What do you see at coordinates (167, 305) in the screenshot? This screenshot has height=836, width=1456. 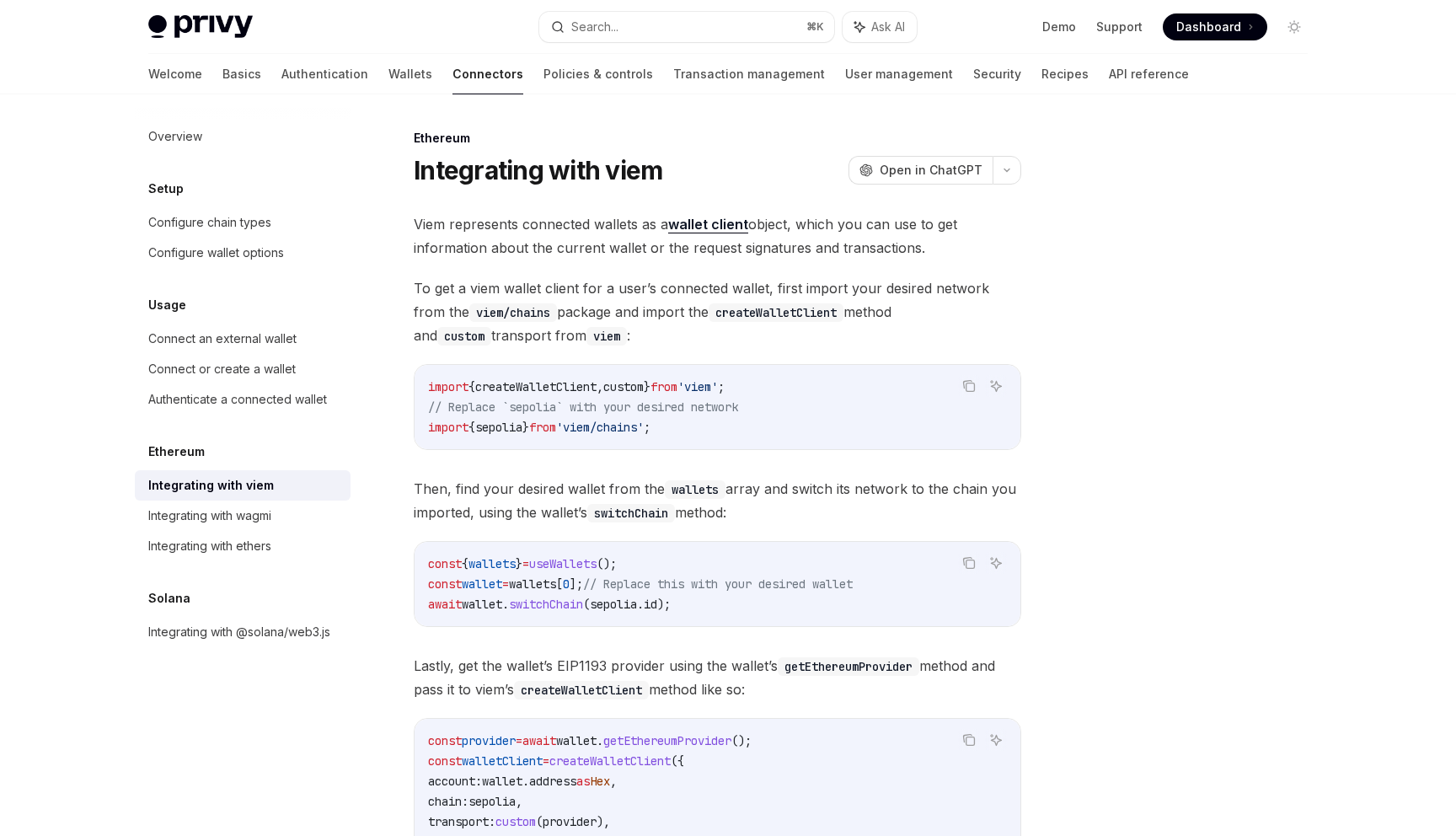 I see `h5: Usage` at bounding box center [167, 305].